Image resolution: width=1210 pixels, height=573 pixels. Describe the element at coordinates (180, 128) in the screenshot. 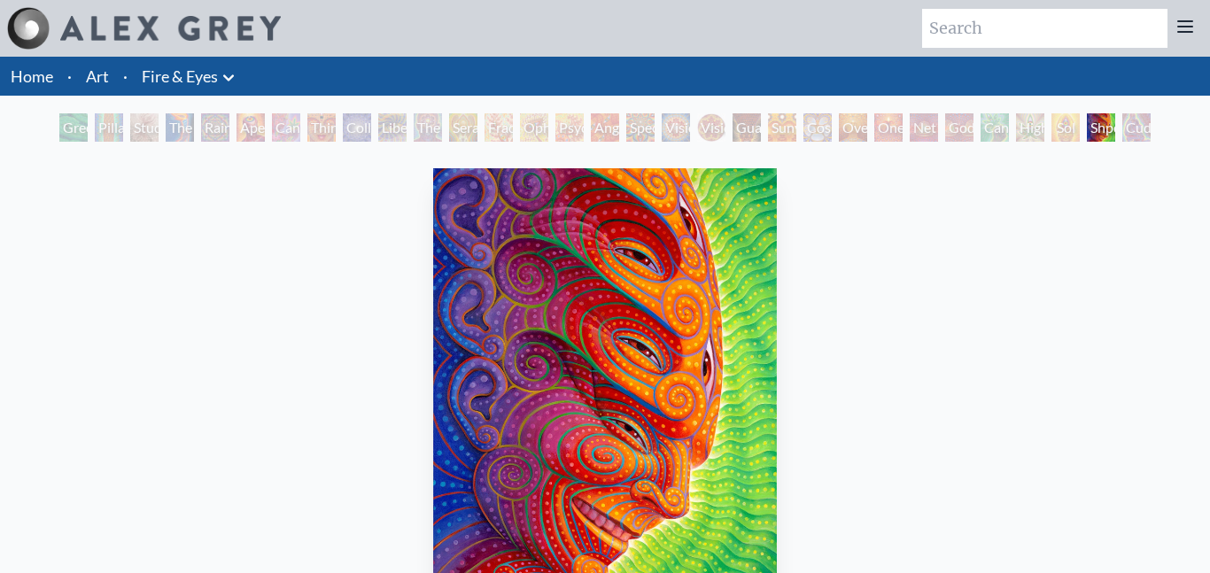

I see `div: The Torch` at that location.